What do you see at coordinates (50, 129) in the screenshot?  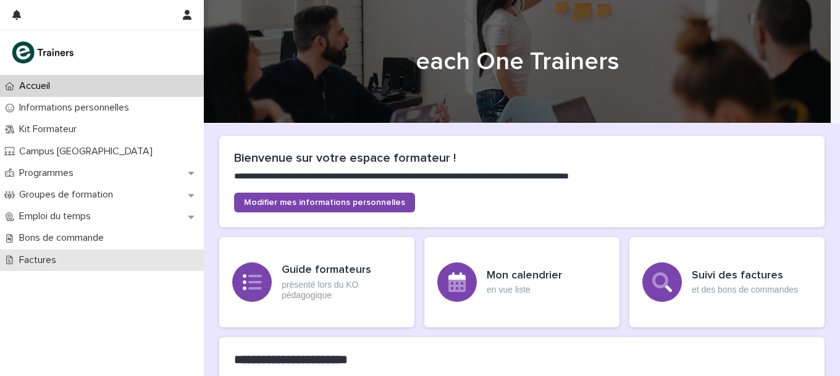 I see `p: Kit Formateur` at bounding box center [50, 129].